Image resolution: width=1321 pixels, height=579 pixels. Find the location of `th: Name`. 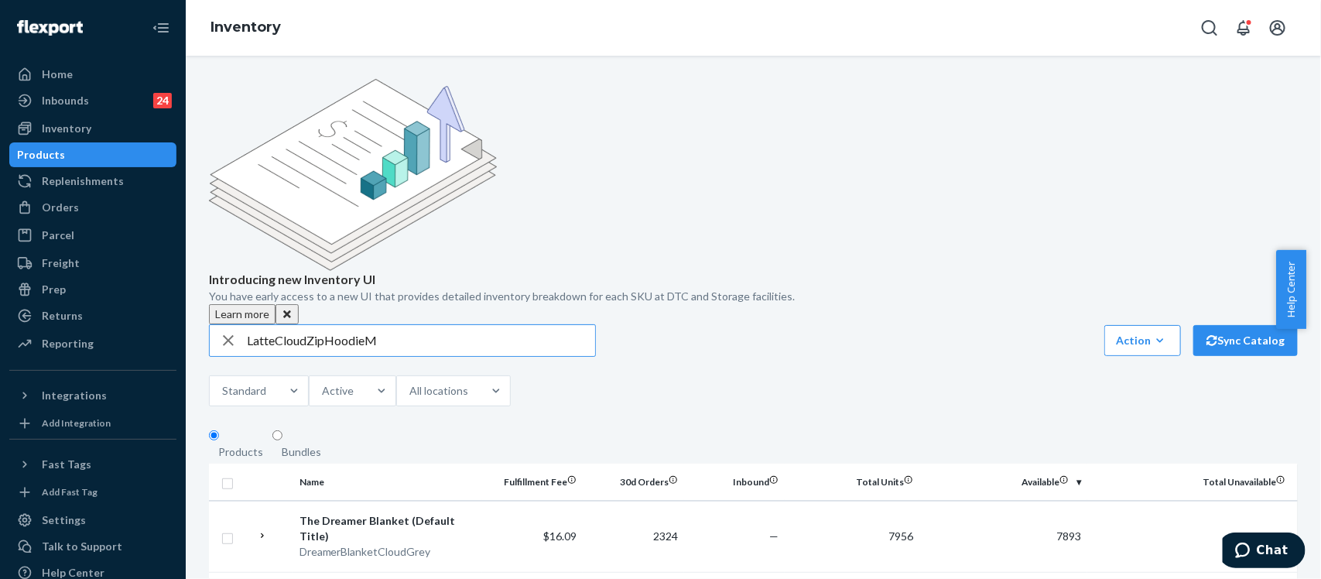

th: Name is located at coordinates (388, 482).